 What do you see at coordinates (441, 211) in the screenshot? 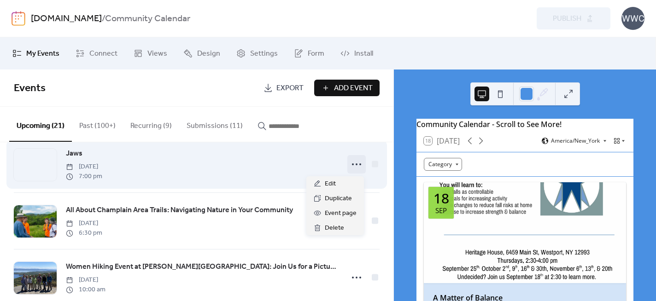
I see `div: Sep` at bounding box center [441, 211].